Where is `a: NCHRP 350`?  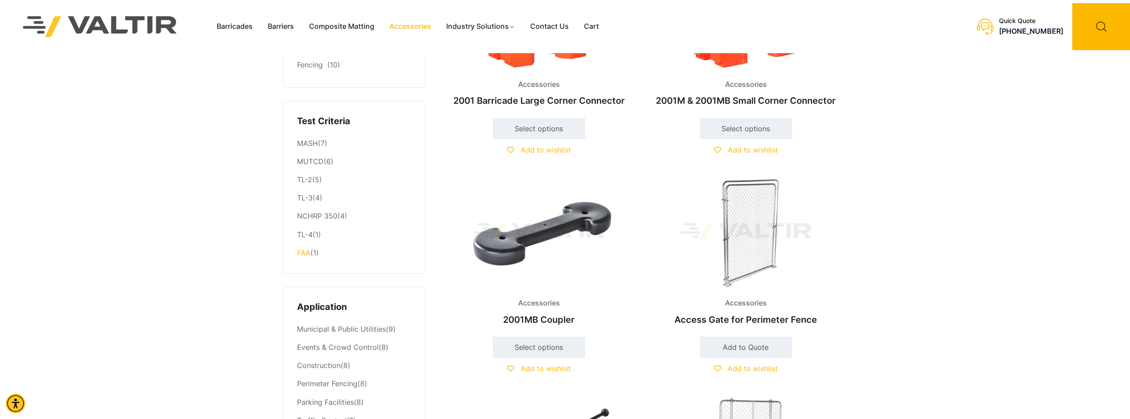 a: NCHRP 350 is located at coordinates (317, 216).